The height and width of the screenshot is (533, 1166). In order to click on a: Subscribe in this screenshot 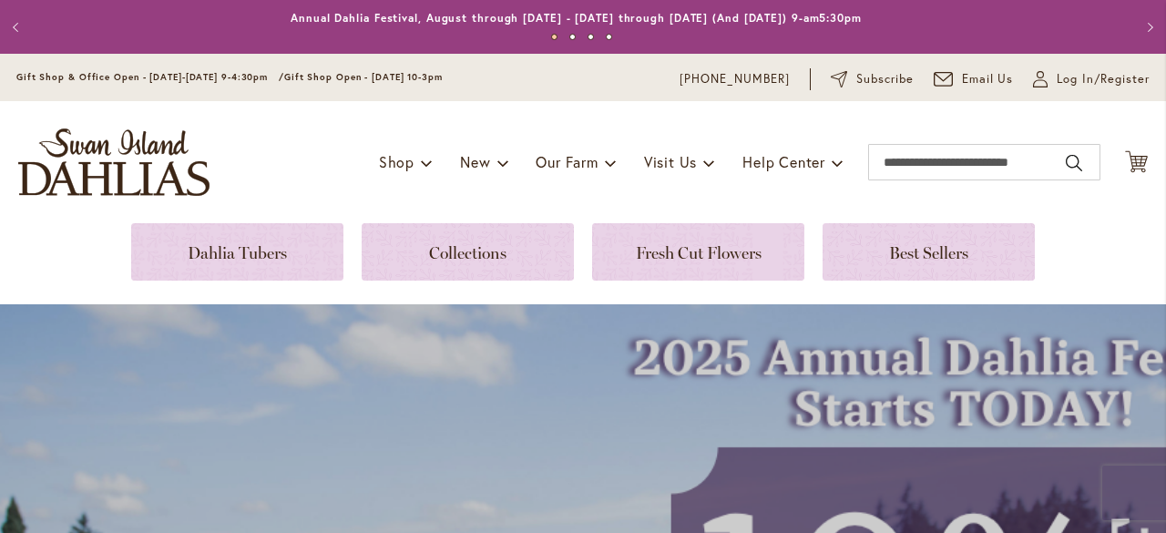, I will do `click(872, 79)`.